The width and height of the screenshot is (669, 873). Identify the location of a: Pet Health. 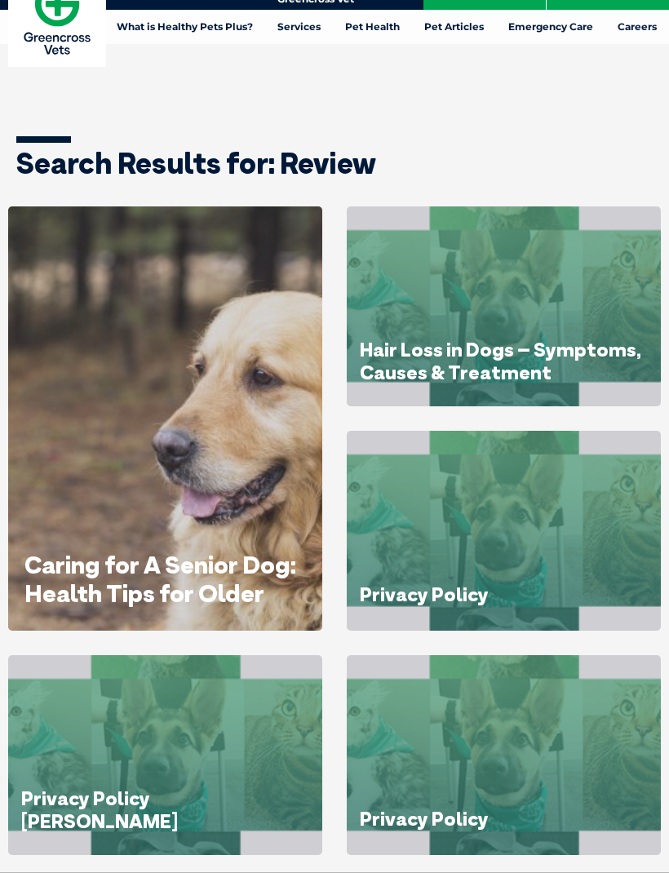
(372, 27).